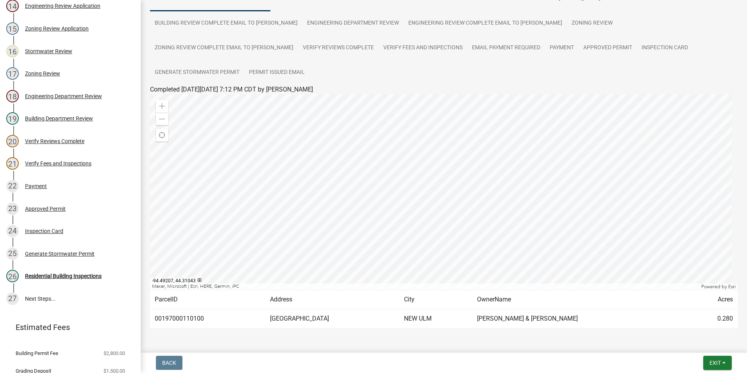 This screenshot has width=747, height=373. I want to click on span: Exit, so click(715, 363).